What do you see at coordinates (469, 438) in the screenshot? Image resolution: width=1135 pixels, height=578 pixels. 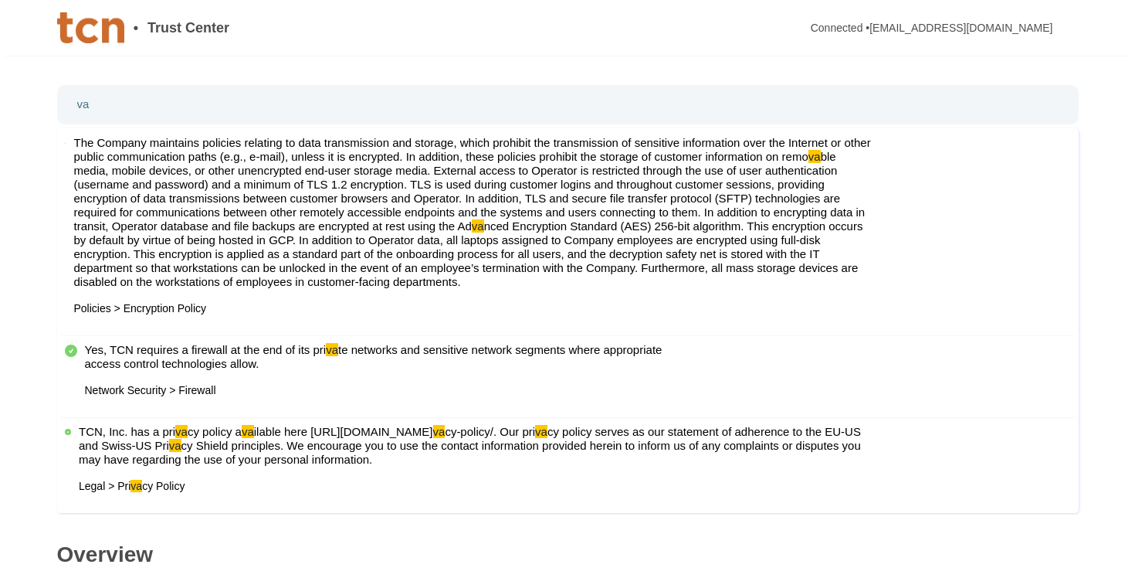 I see `span: cy policy serves as our statement of adherence to the EU-US and Swiss-US Pri` at bounding box center [469, 438].